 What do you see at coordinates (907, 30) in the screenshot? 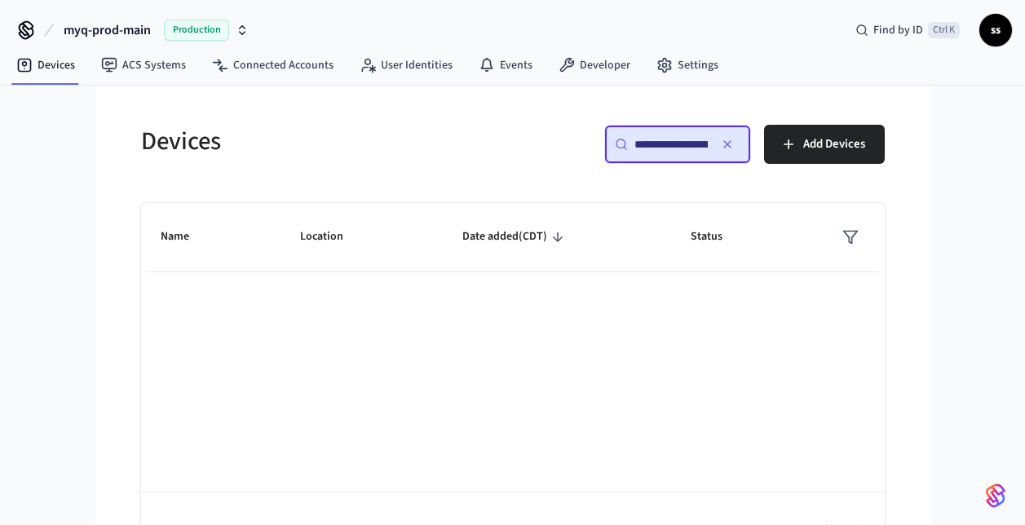
I see `div: Find by IDCtrl K` at bounding box center [907, 30].